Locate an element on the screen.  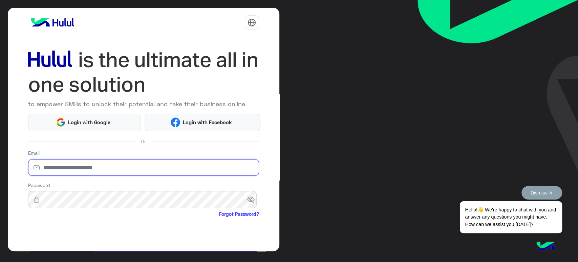
button: Login with Facebook is located at coordinates (202, 122).